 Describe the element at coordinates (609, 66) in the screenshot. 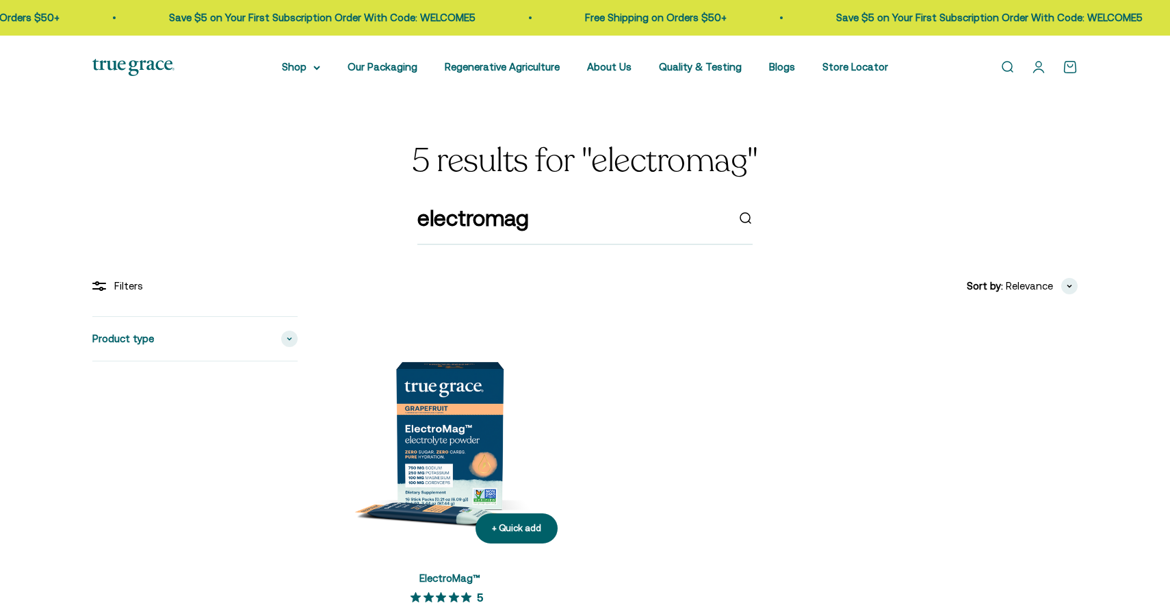

I see `a: About Us` at that location.